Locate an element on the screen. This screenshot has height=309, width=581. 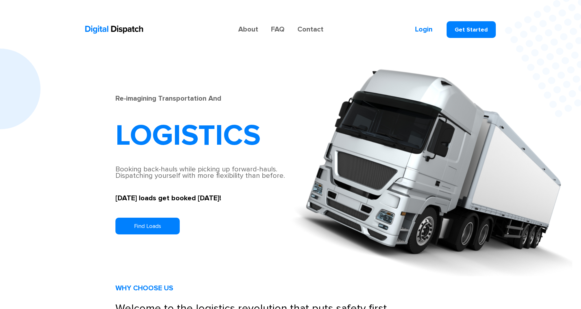
a: Find Loads is located at coordinates (148, 226).